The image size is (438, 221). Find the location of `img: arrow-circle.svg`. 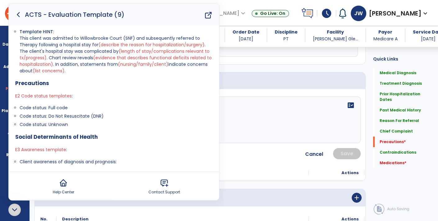

img: arrow-circle.svg is located at coordinates (379, 209).